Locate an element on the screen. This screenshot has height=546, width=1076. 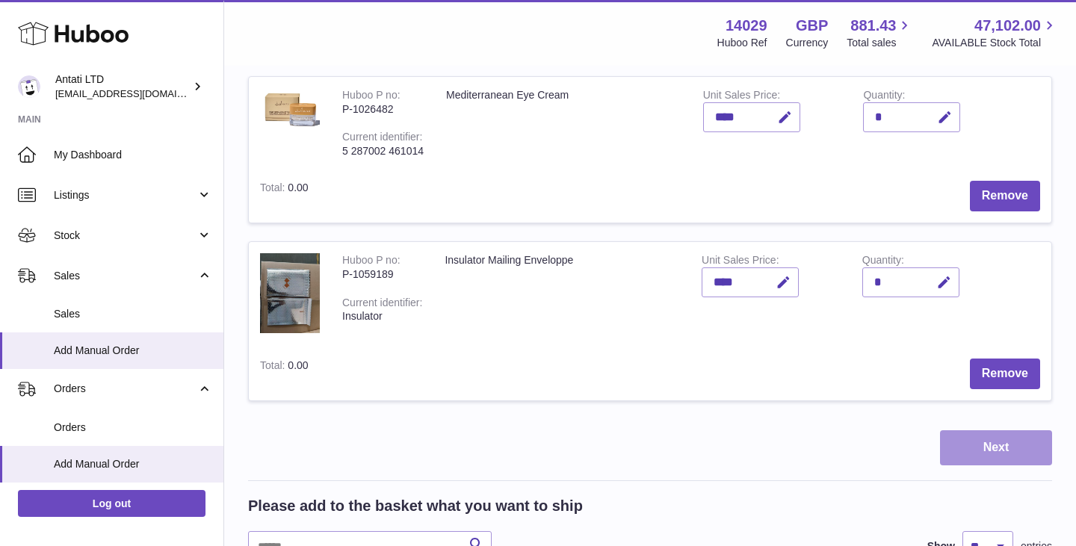
div: Currency is located at coordinates (807, 43).